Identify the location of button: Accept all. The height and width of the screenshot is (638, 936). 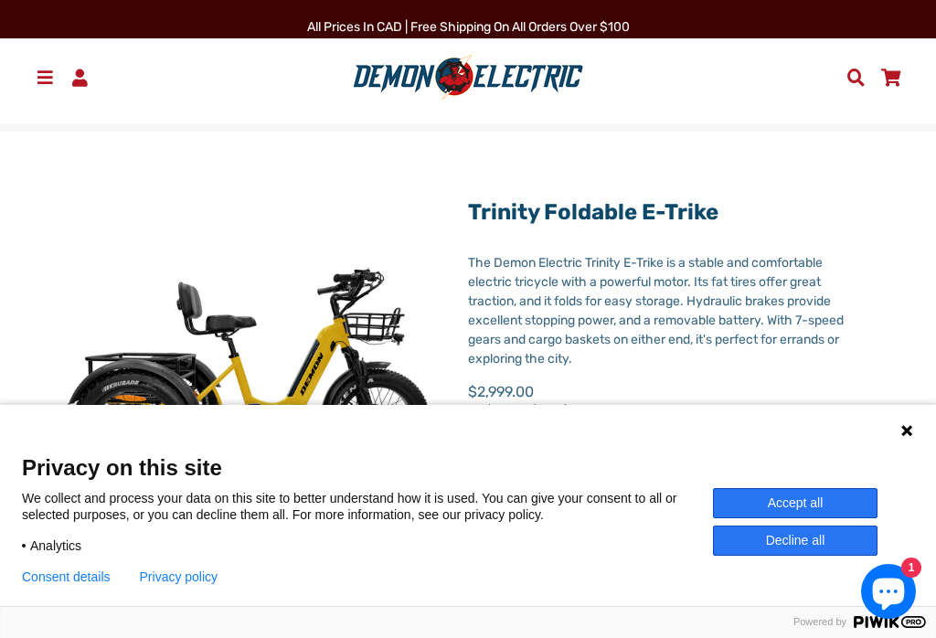
(795, 503).